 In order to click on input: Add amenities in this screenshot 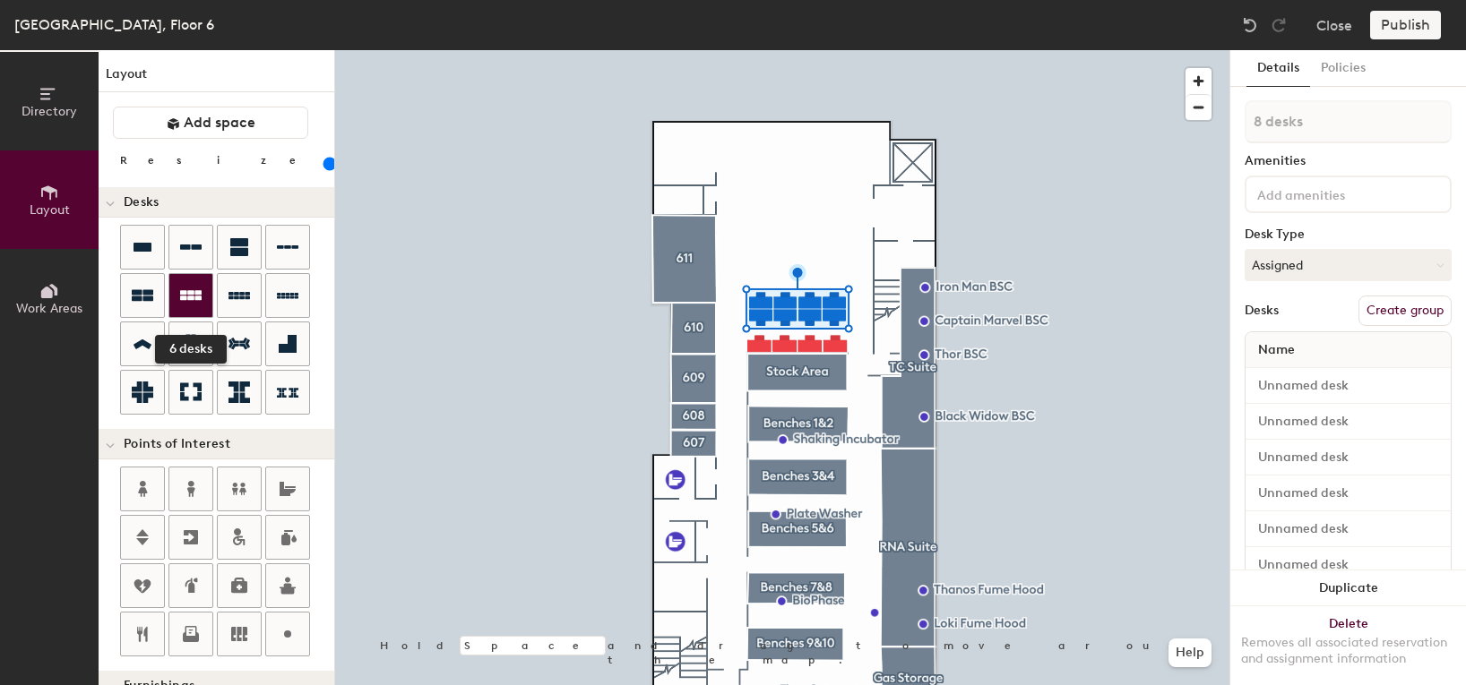, I will do `click(1334, 193)`.